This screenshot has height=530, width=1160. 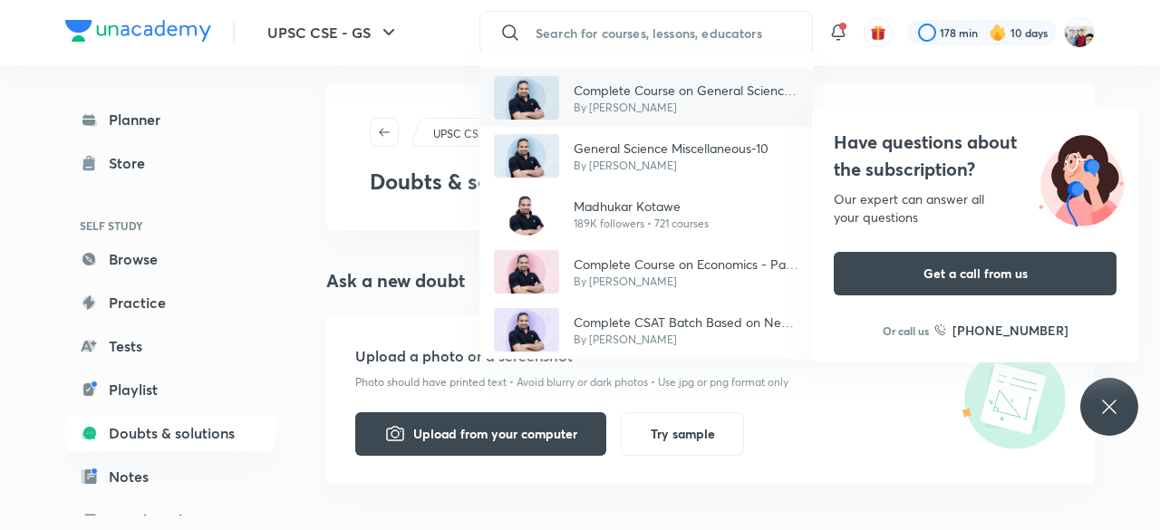 What do you see at coordinates (686, 322) in the screenshot?
I see `p: Complete CSAT Batch Based on New Pattern : 2026` at bounding box center [686, 322].